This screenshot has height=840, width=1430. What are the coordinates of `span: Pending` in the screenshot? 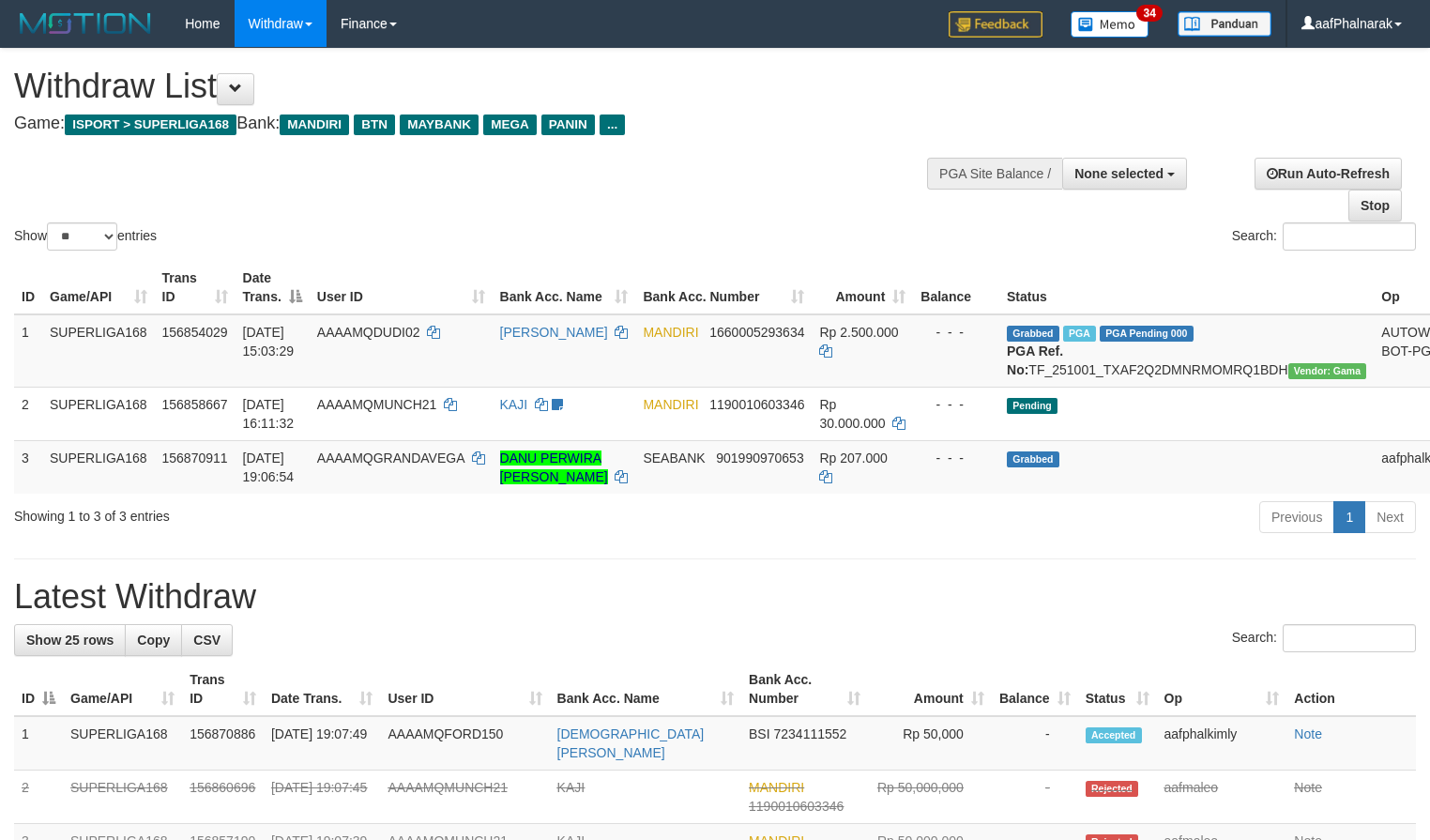 It's located at (1032, 405).